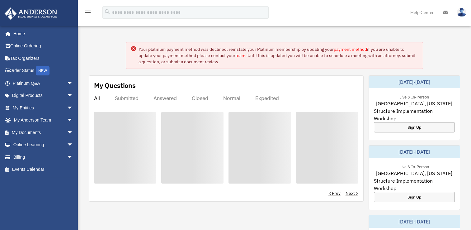  I want to click on div: Your platinum payment method was declined, reinstate your Platinum membership by updating your if..., so click(278, 55).